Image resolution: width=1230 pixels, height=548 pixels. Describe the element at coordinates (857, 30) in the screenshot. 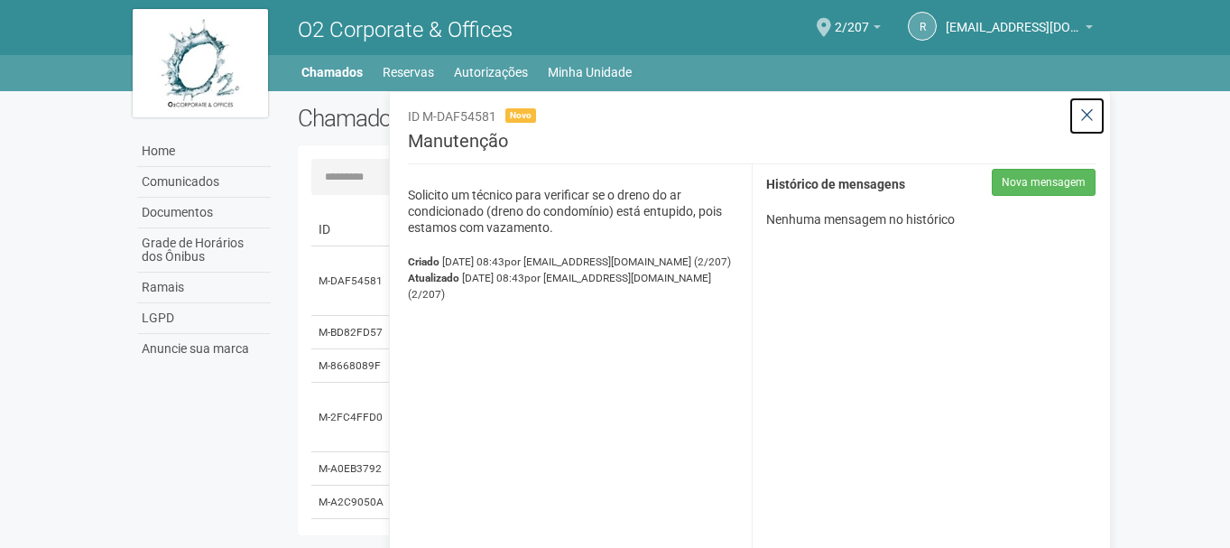

I see `a: 2/207` at that location.